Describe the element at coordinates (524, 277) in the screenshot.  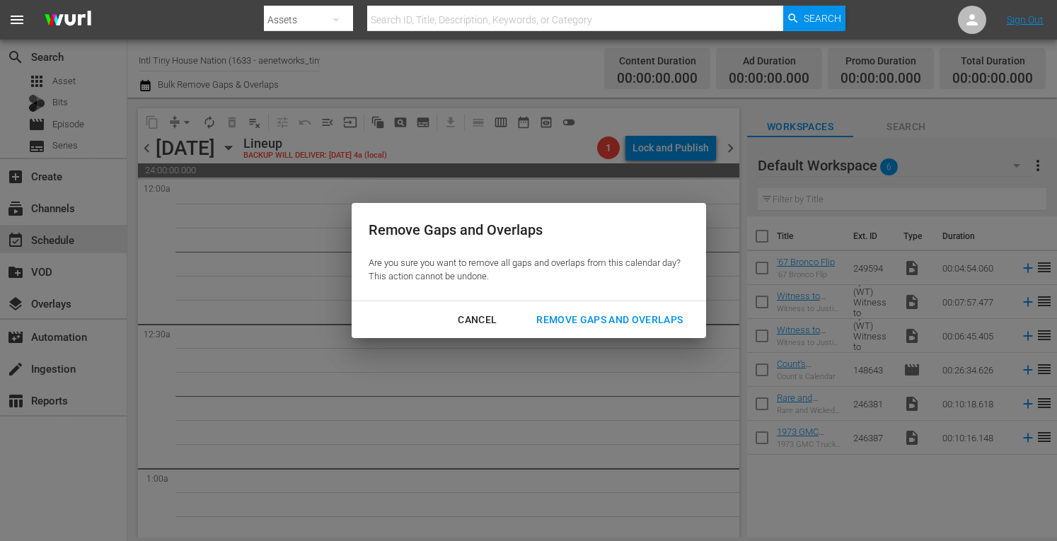
I see `p: This action cannot be undone.` at that location.